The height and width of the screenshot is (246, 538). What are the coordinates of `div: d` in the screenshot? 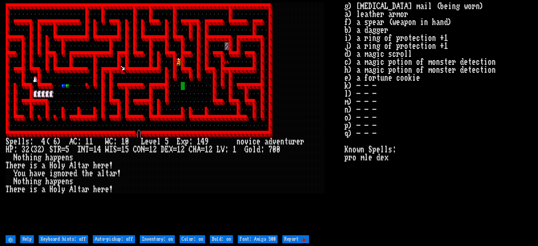 It's located at (271, 142).